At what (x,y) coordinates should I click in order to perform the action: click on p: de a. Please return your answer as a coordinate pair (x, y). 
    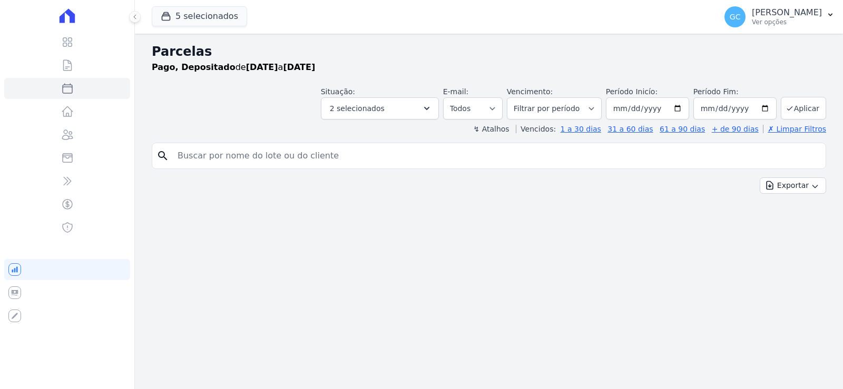
    Looking at the image, I should click on (233, 67).